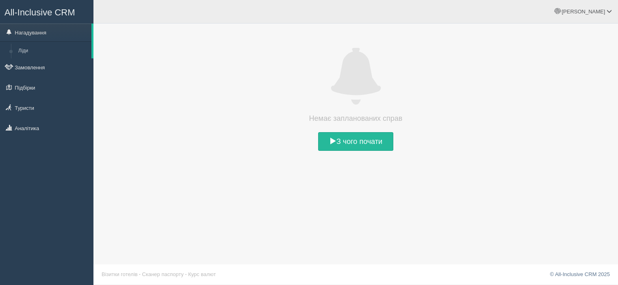 Image resolution: width=618 pixels, height=285 pixels. What do you see at coordinates (202, 275) in the screenshot?
I see `a: Курс валют` at bounding box center [202, 275].